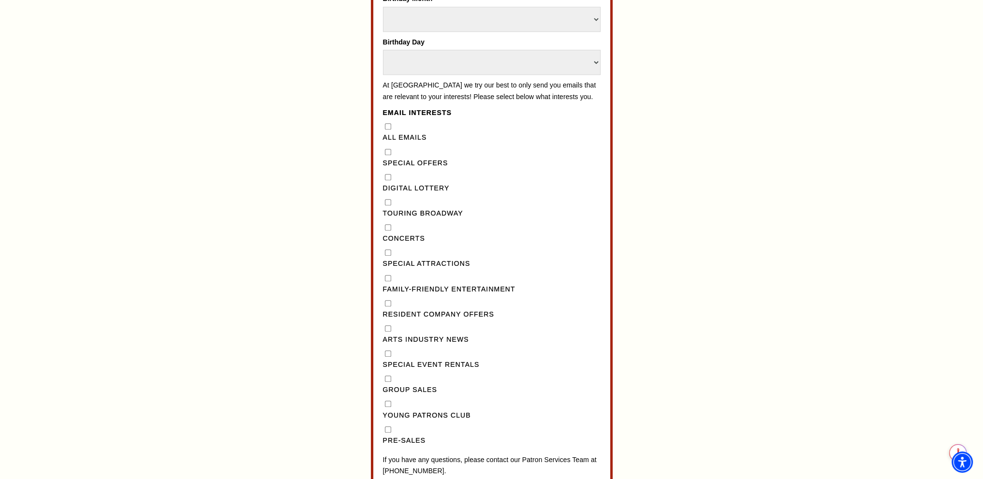 The image size is (983, 479). I want to click on legend: Email Interests, so click(417, 113).